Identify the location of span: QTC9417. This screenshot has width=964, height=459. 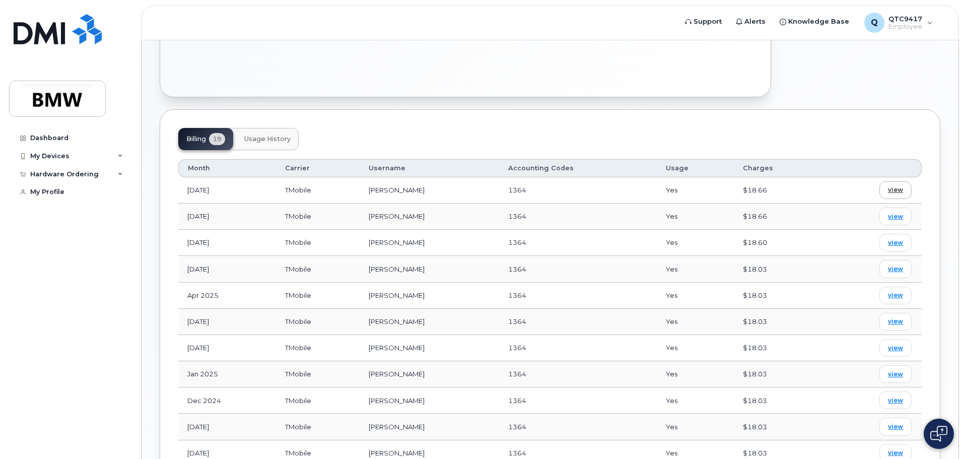
(905, 19).